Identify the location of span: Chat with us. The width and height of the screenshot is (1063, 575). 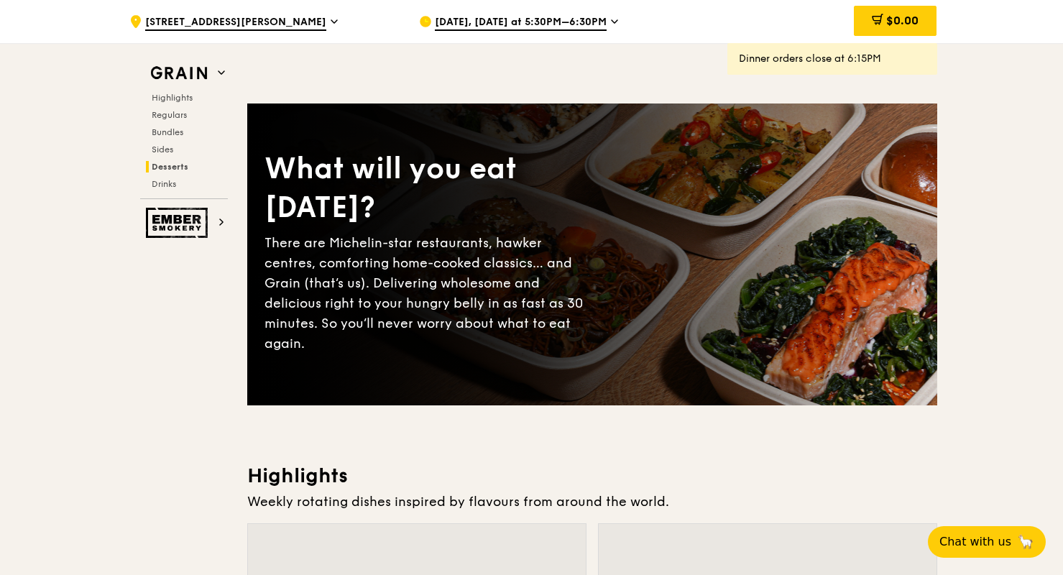
(975, 542).